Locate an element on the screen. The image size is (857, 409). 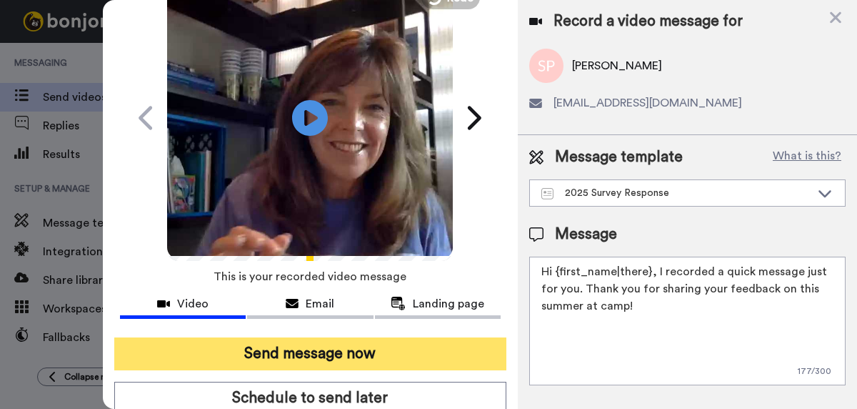
span: Email is located at coordinates (320, 304).